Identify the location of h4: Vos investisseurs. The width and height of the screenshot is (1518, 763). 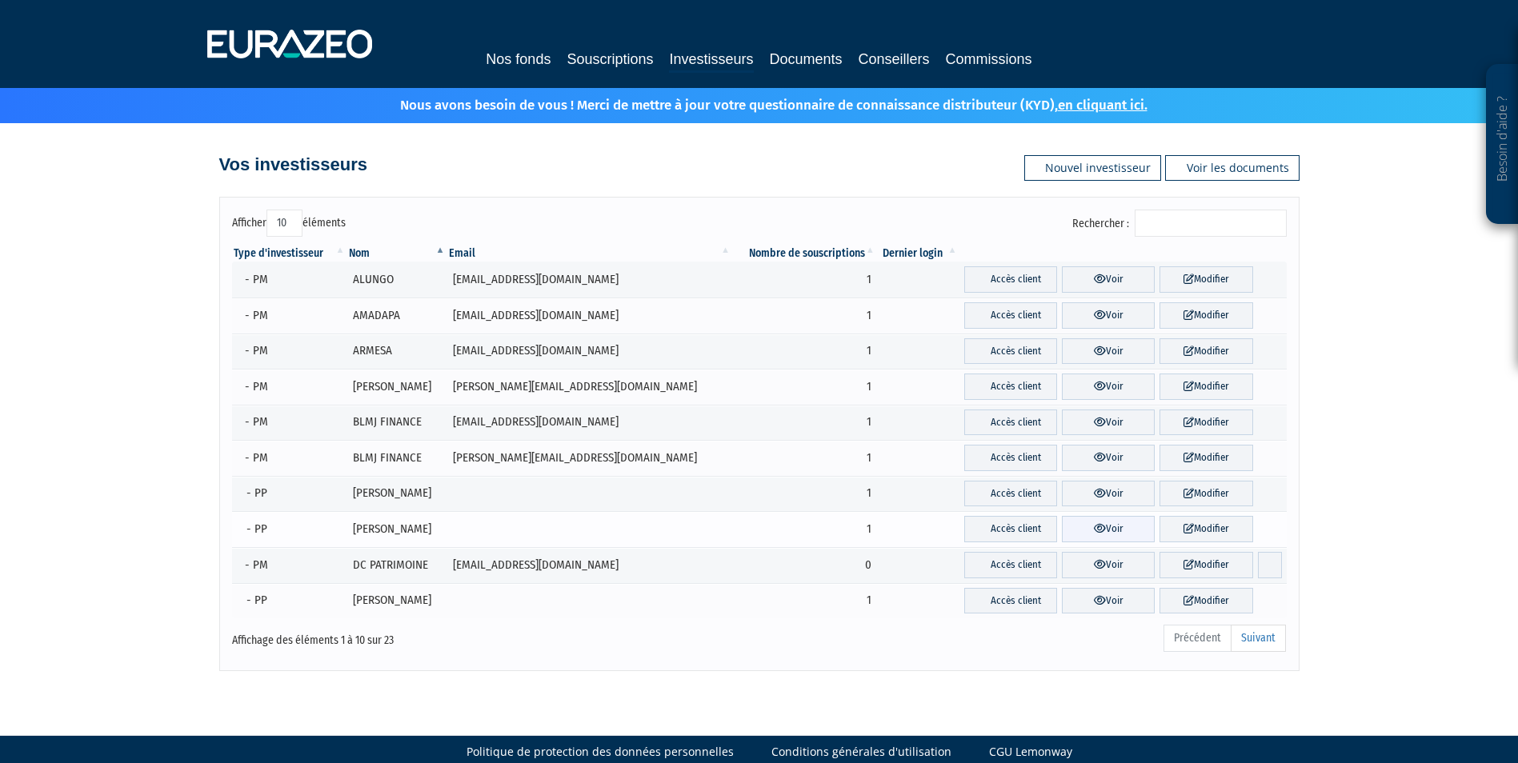
(293, 165).